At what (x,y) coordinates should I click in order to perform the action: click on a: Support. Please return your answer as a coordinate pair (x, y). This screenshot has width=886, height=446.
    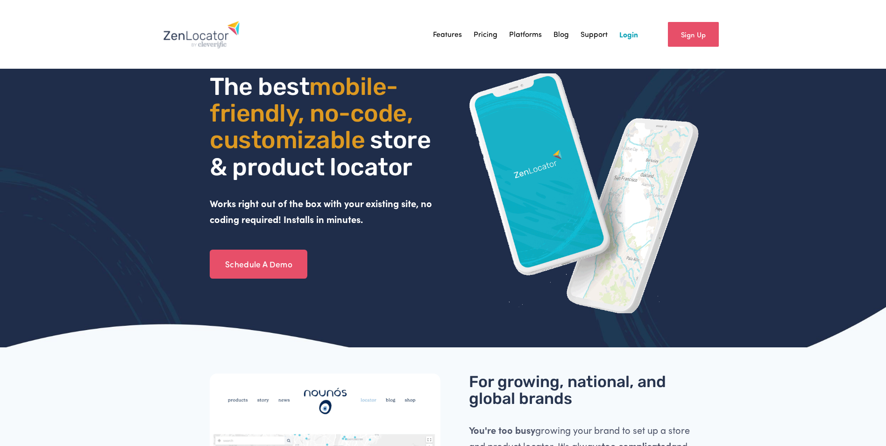
    Looking at the image, I should click on (594, 35).